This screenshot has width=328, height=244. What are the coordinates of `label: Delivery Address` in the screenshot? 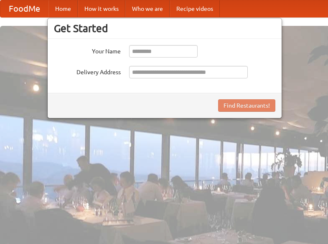 It's located at (87, 71).